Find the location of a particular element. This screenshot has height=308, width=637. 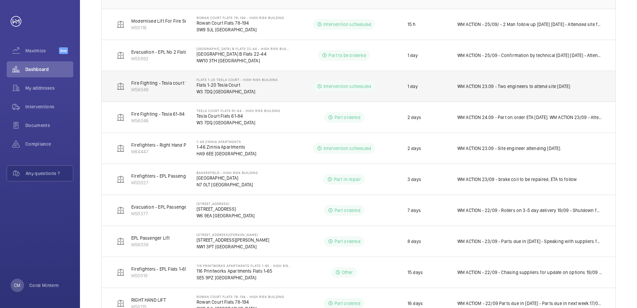

p: M50116 is located at coordinates (183, 28).